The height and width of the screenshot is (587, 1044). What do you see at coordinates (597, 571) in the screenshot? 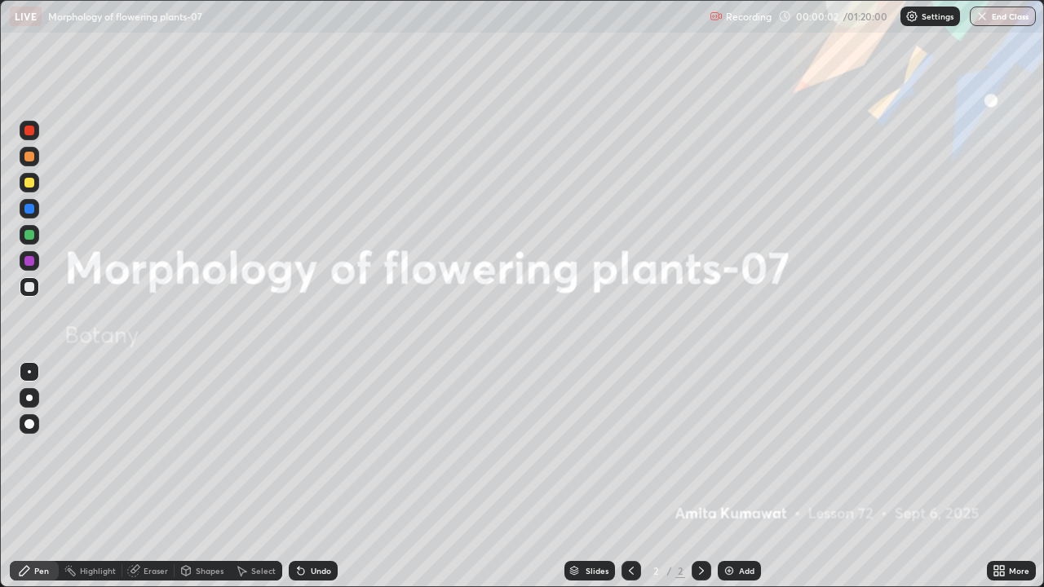
I see `div: Slides` at bounding box center [597, 571].